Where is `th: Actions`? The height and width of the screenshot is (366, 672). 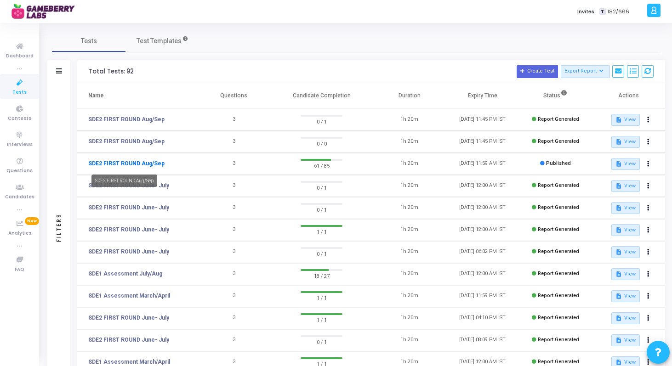 th: Actions is located at coordinates (628, 96).